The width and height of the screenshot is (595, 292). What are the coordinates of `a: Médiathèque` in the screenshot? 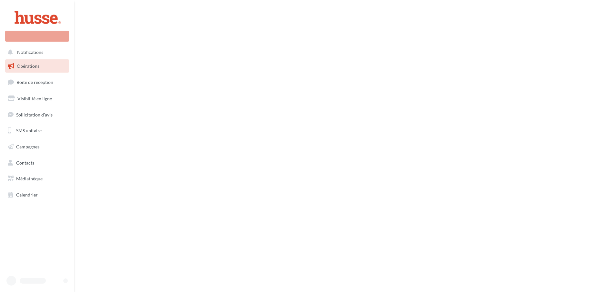 It's located at (37, 179).